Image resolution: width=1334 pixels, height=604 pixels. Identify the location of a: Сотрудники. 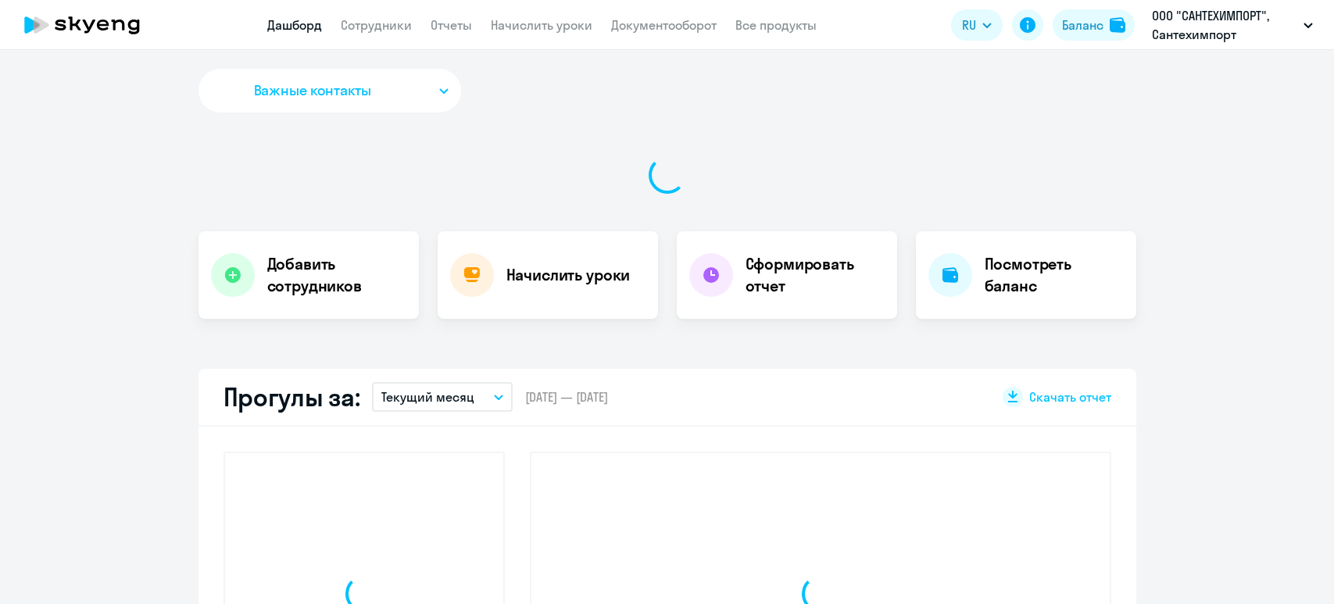
(376, 25).